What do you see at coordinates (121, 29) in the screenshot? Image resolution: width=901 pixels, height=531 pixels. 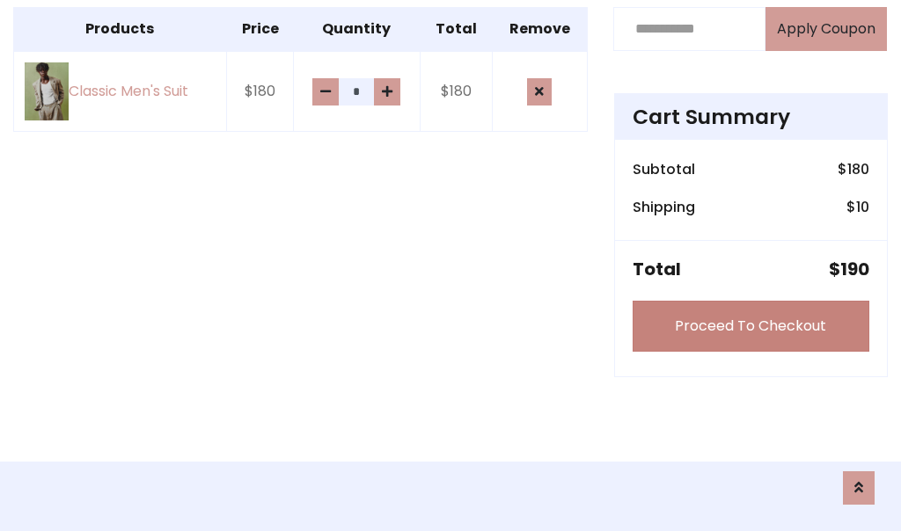 I see `th: Products` at bounding box center [121, 29].